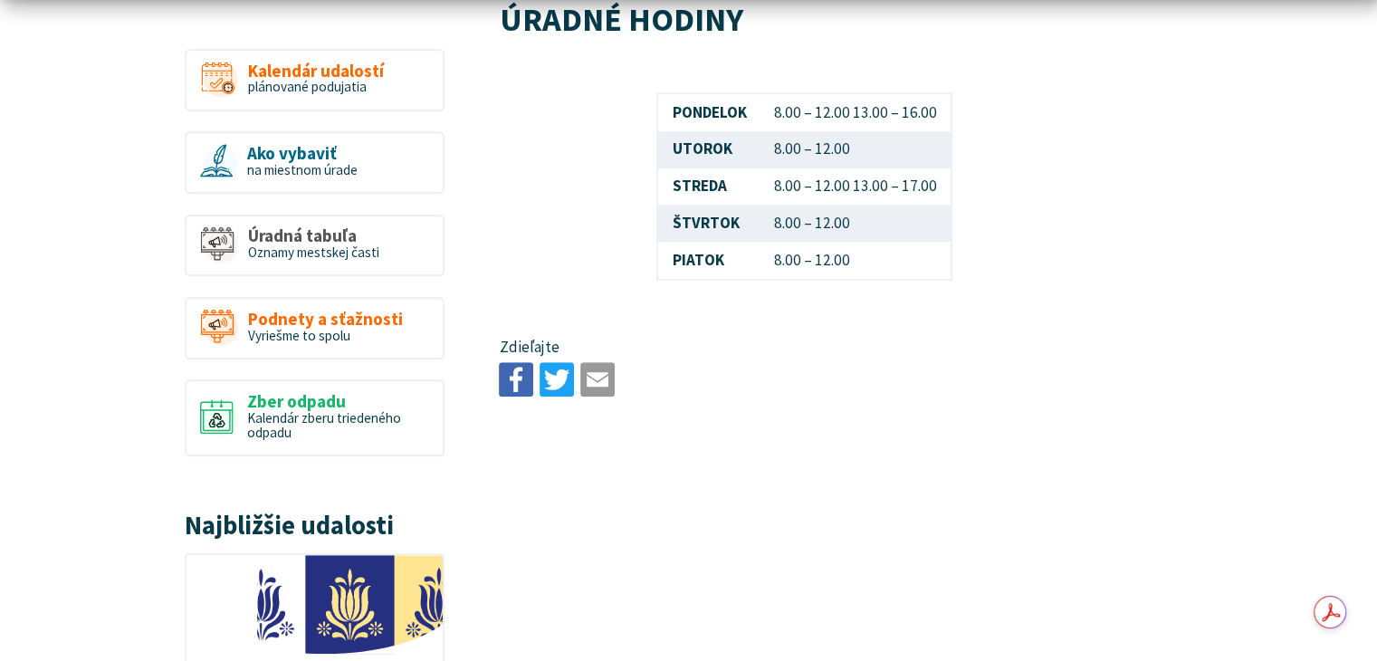  What do you see at coordinates (700, 186) in the screenshot?
I see `strong: STREDA` at bounding box center [700, 186].